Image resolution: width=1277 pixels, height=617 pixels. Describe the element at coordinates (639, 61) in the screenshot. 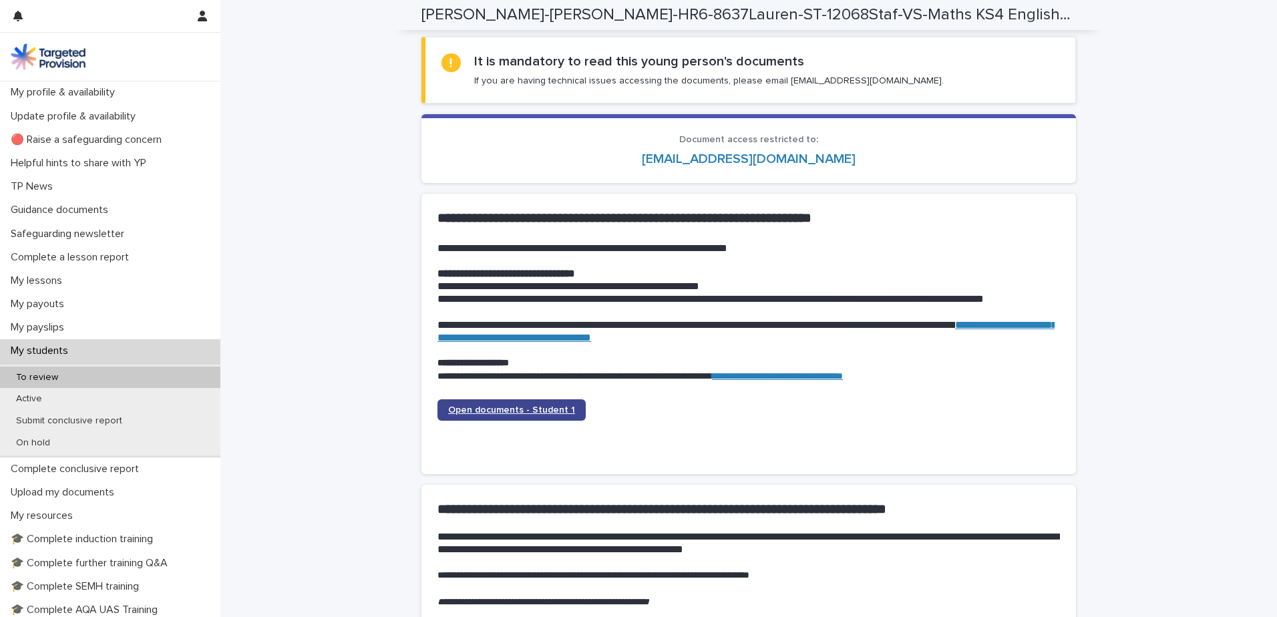

I see `h2: It is mandatory to read this young person's documents` at that location.